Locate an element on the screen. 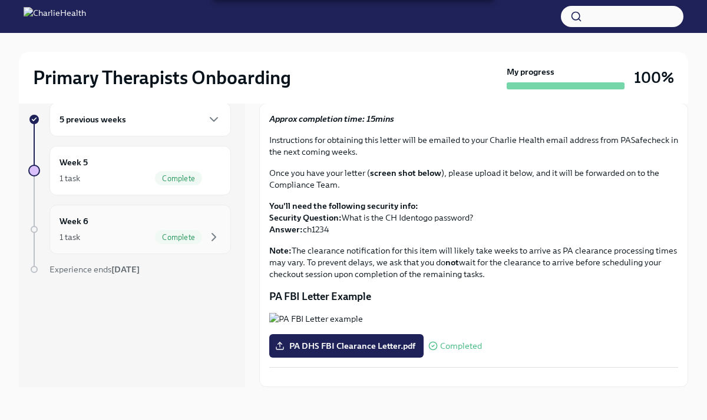 The width and height of the screenshot is (707, 420). h6: Week 6 is located at coordinates (74, 221).